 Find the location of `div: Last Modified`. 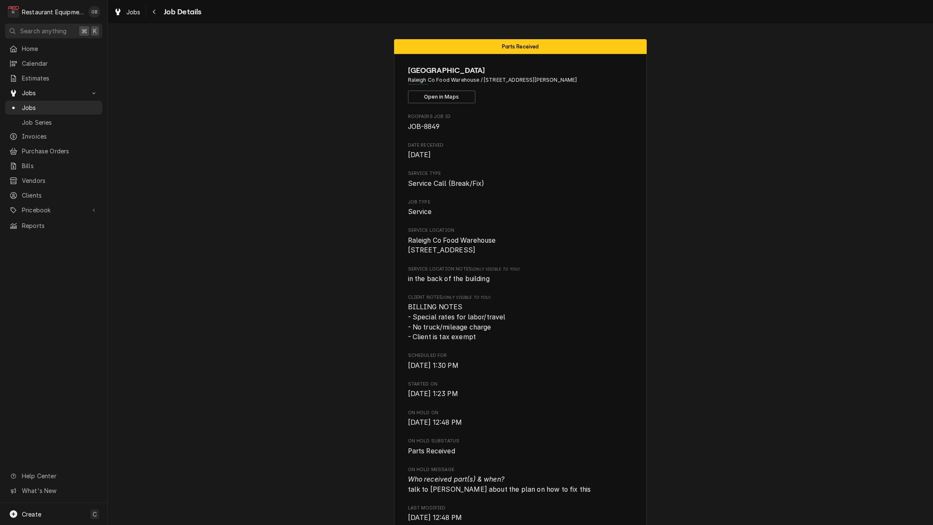

div: Last Modified is located at coordinates (520, 513).